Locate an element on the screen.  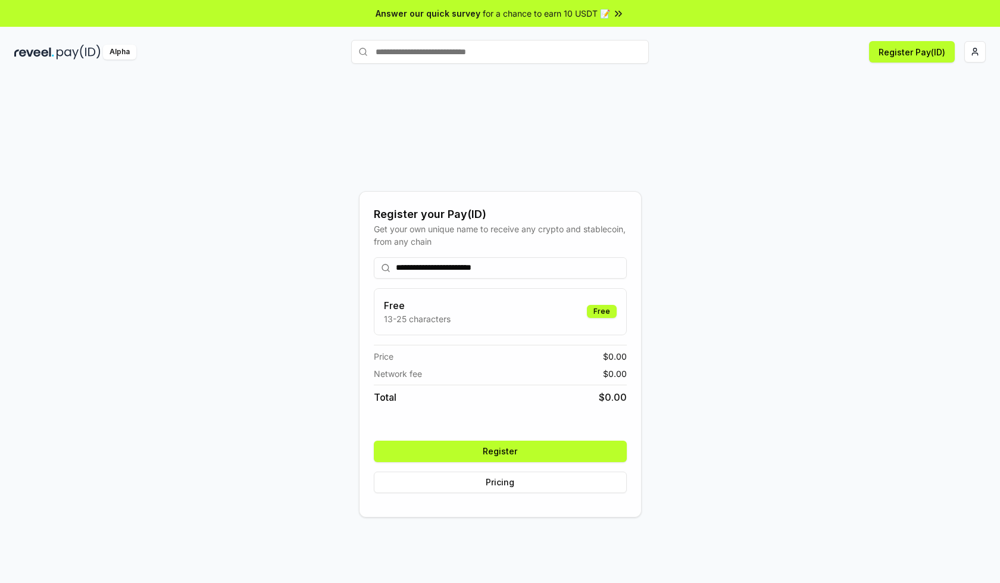
img: pay_id is located at coordinates (79, 52).